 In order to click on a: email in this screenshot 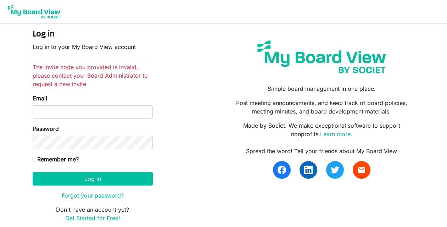, I will do `click(362, 170)`.